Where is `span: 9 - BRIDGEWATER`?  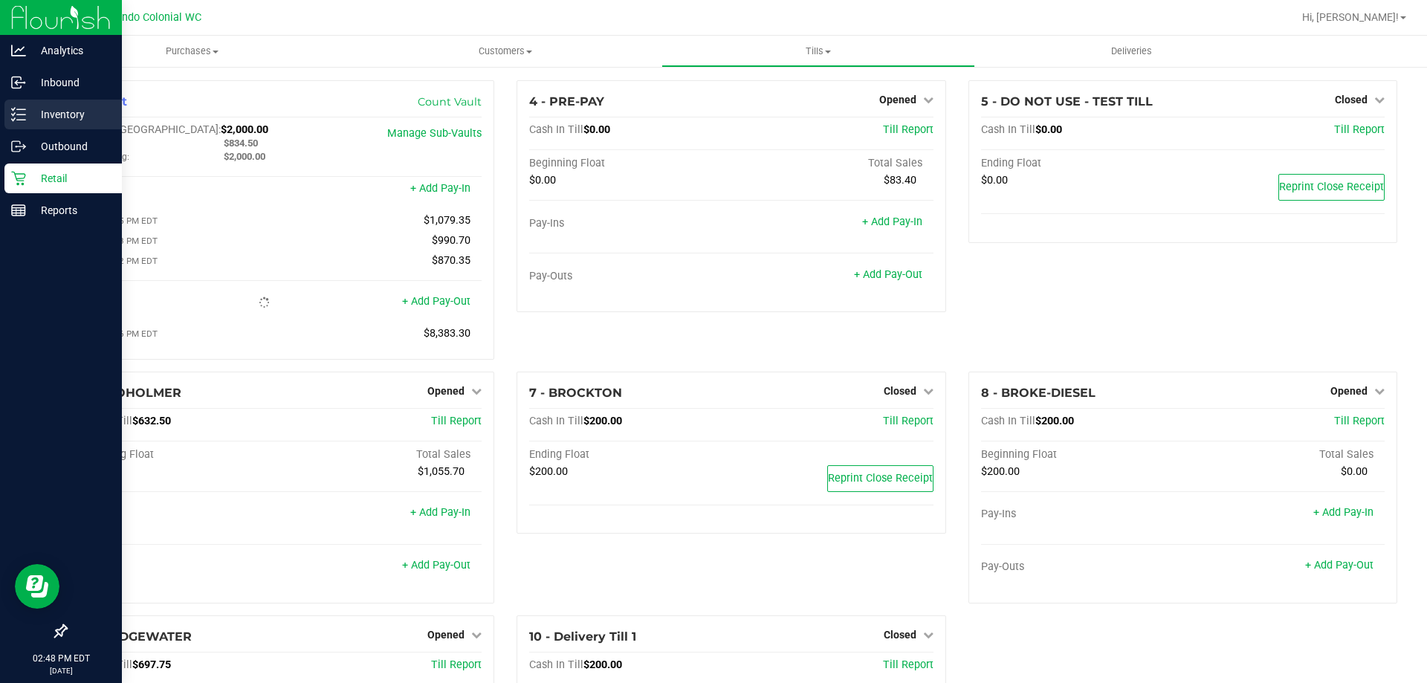 span: 9 - BRIDGEWATER is located at coordinates (134, 636).